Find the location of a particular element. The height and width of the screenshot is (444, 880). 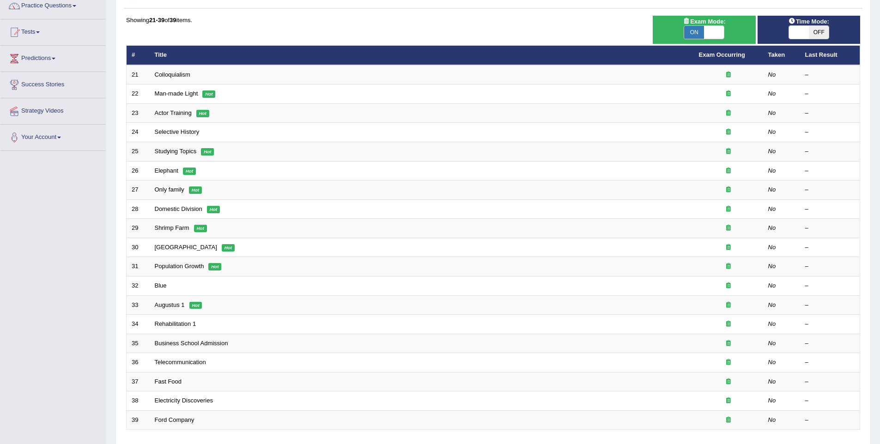

a: Population Growth is located at coordinates (179, 266).